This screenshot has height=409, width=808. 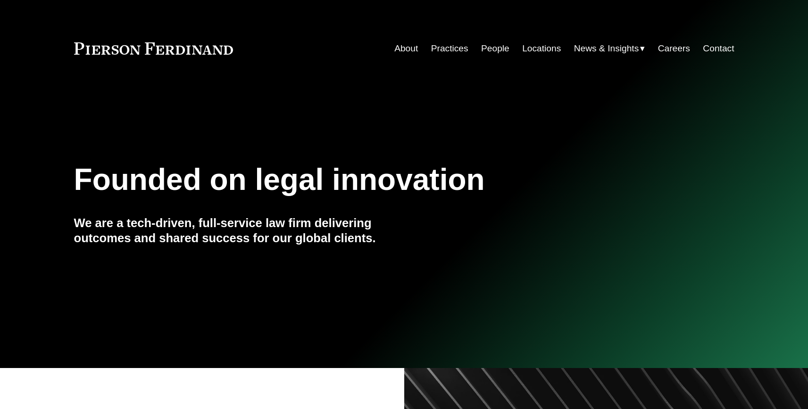 I want to click on a: folder dropdown, so click(x=609, y=49).